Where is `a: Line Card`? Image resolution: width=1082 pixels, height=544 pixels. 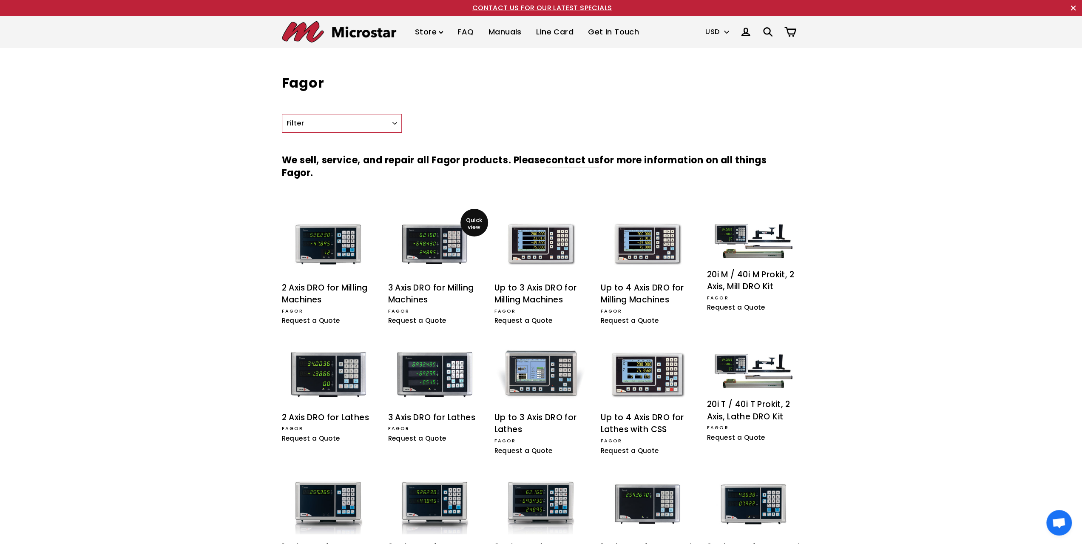
a: Line Card is located at coordinates (555, 32).